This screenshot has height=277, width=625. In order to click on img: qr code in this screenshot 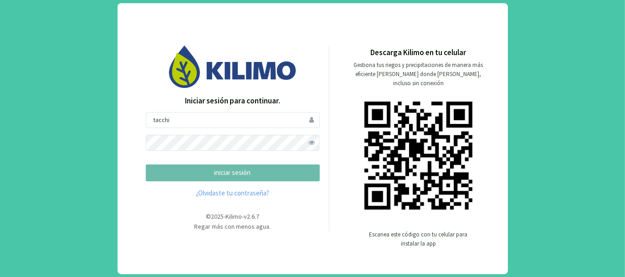, I will do `click(418, 155)`.